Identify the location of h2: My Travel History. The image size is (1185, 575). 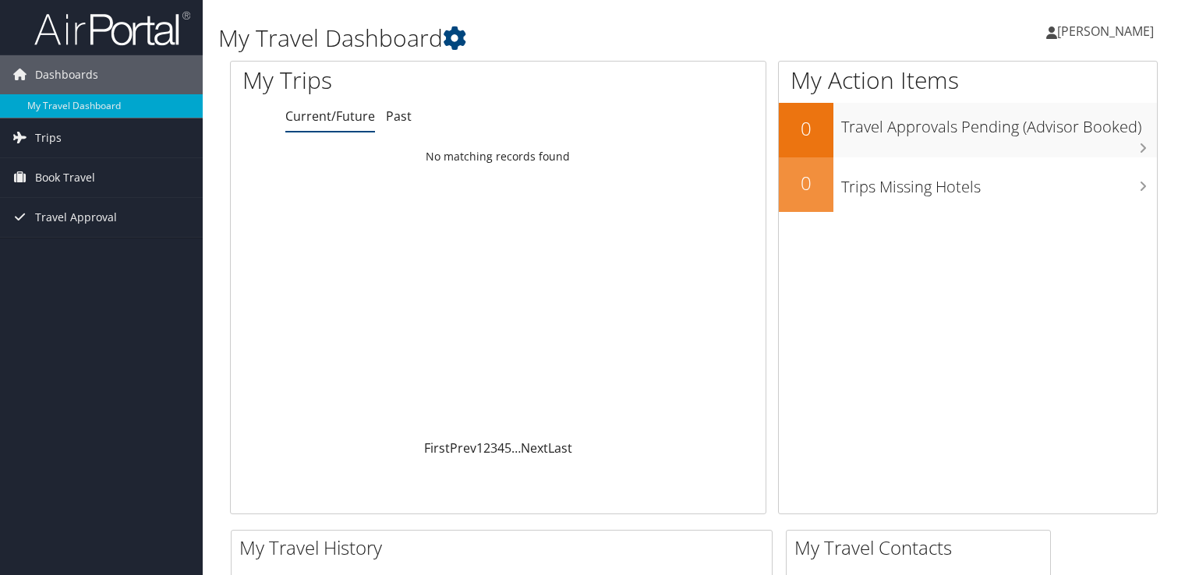
(505, 548).